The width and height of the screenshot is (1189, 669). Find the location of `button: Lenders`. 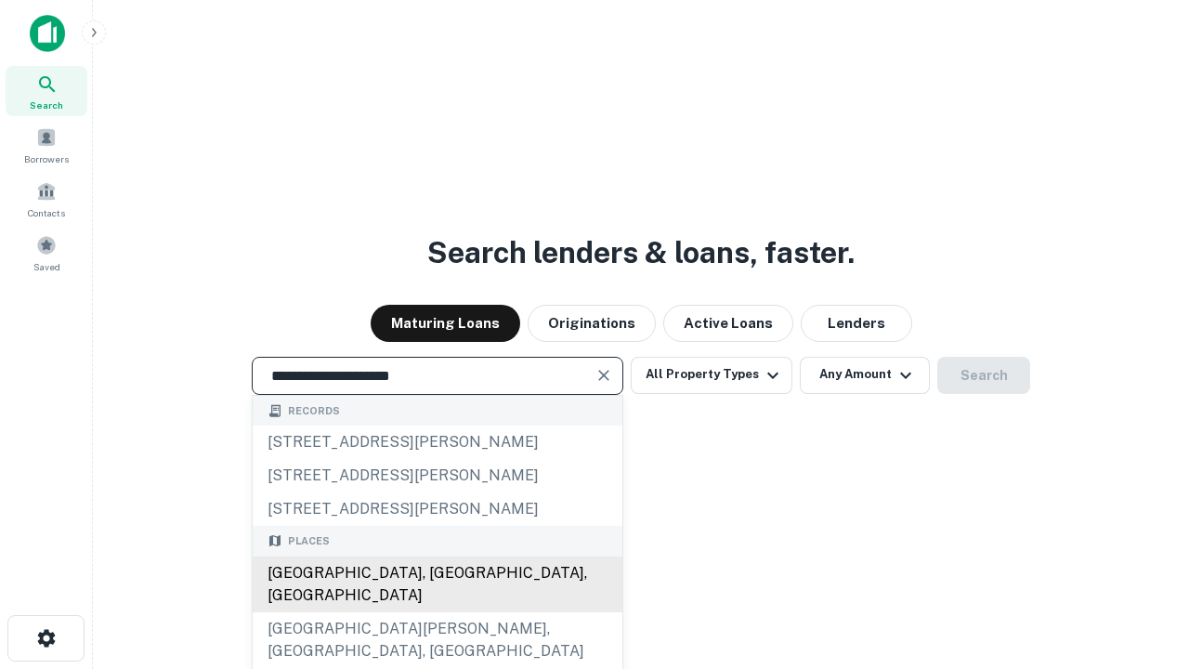

button: Lenders is located at coordinates (856, 323).